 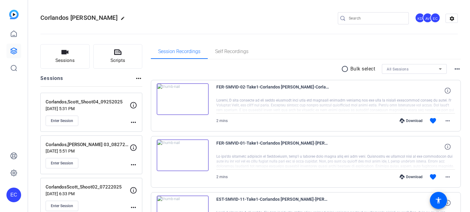 I want to click on mat-icon: radio_button_unchecked, so click(x=345, y=69).